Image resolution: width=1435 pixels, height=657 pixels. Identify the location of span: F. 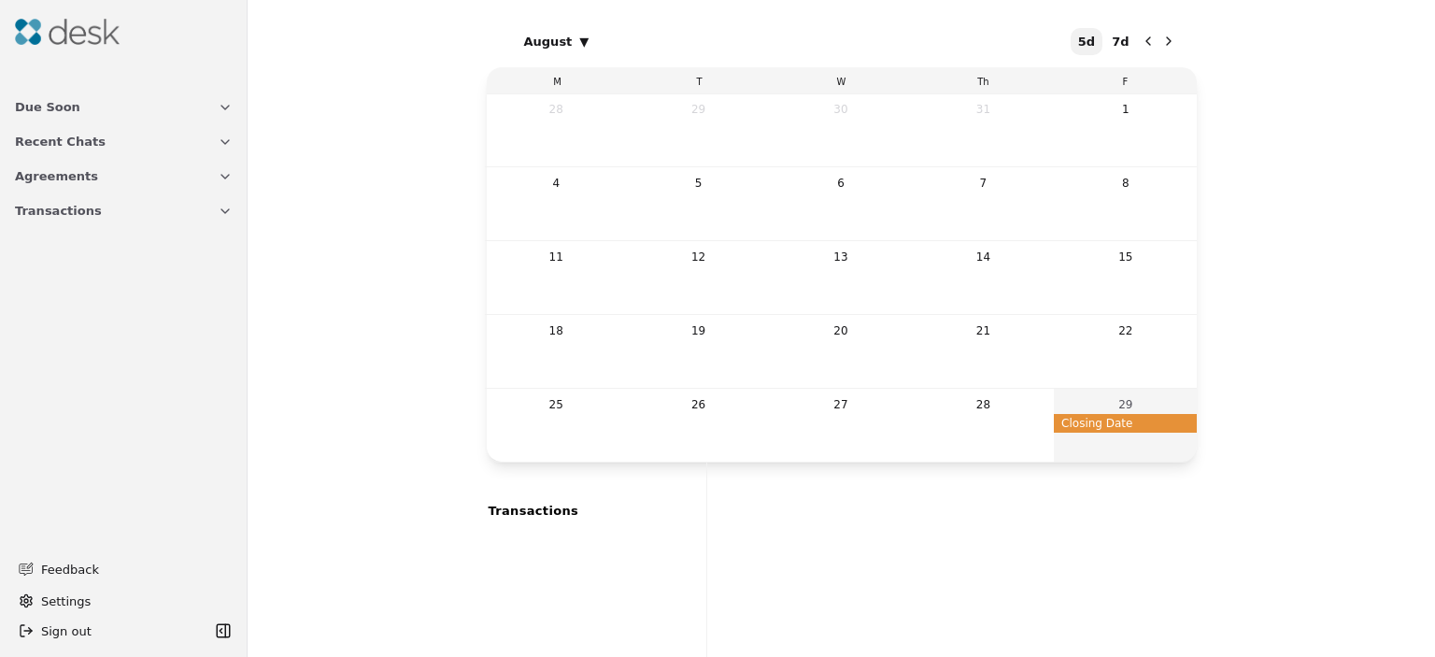
(1126, 81).